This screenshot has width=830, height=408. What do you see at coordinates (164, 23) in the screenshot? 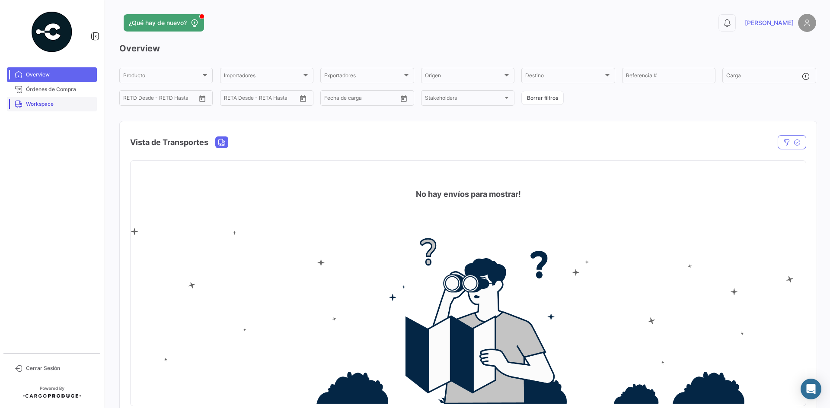
I see `button: ¿Qué hay de nuevo?` at bounding box center [164, 23].